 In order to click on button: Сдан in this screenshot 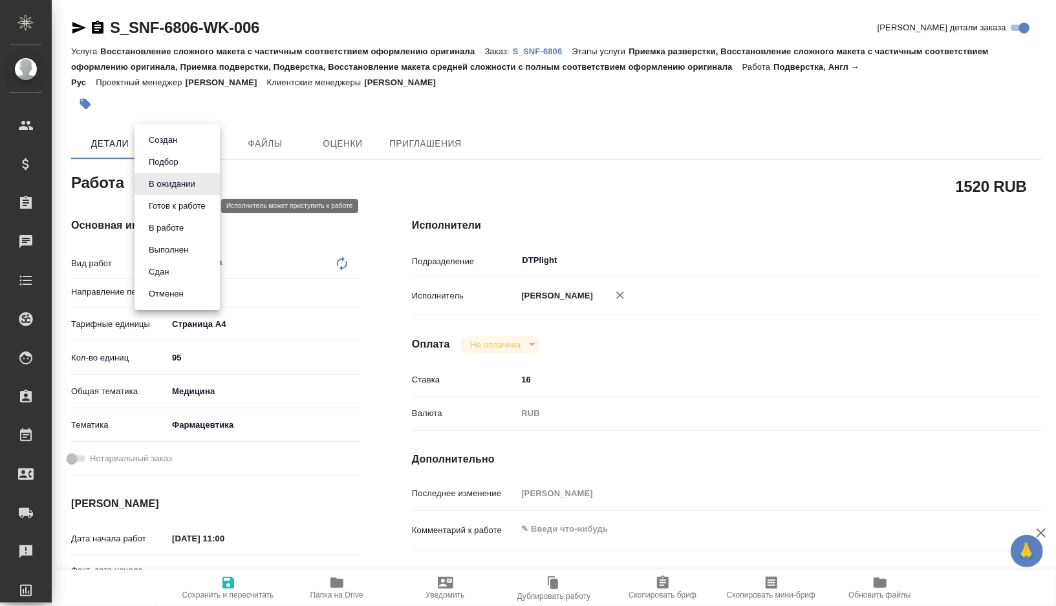, I will do `click(158, 272)`.